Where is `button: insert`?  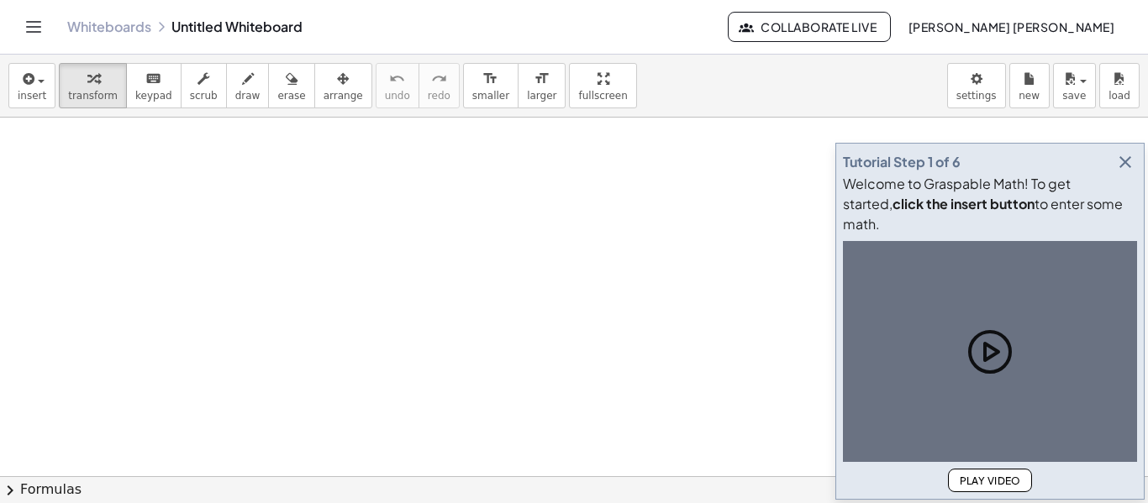 button: insert is located at coordinates (32, 86).